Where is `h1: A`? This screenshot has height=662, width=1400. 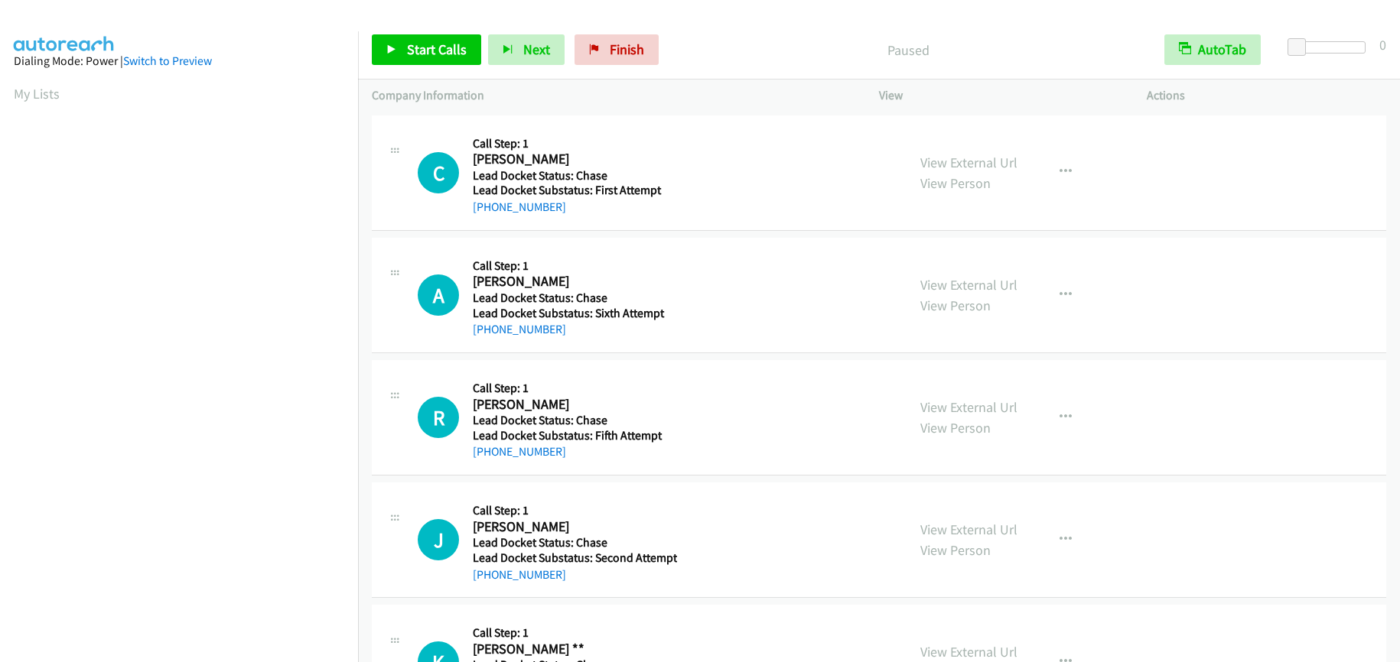
h1: A is located at coordinates (438, 295).